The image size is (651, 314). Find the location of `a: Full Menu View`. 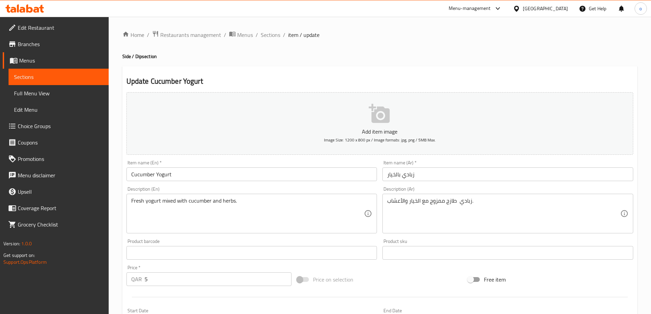

a: Full Menu View is located at coordinates (58, 93).